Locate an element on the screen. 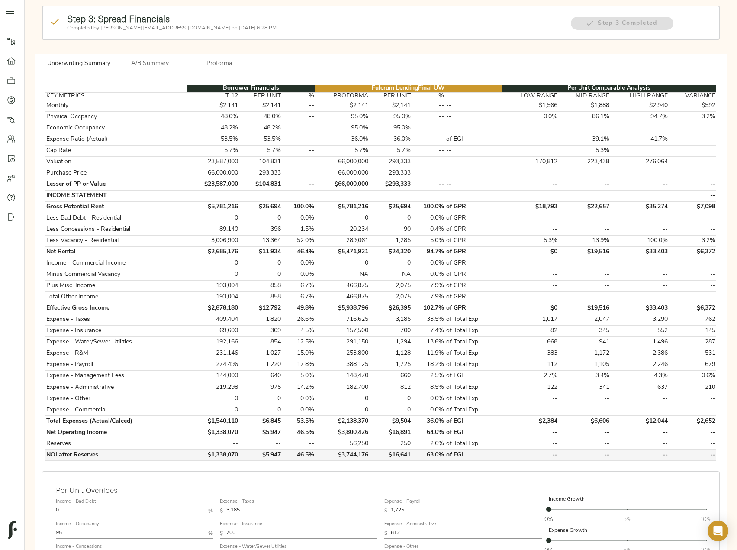  td: 17.8% is located at coordinates (298, 364).